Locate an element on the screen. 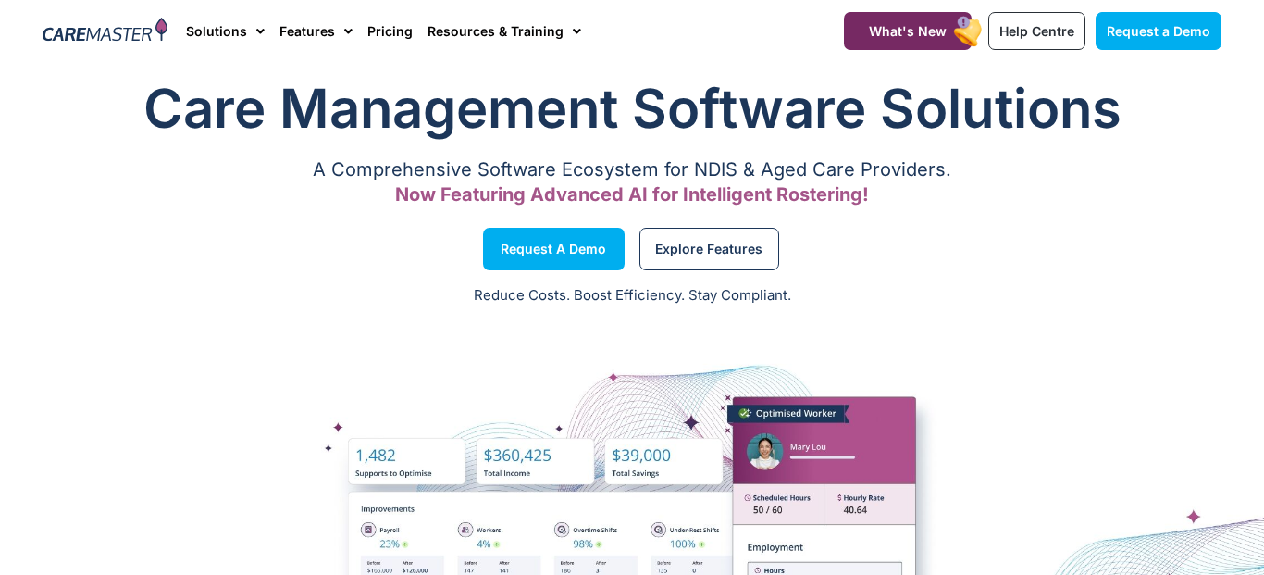 The height and width of the screenshot is (575, 1264). p: Reduce Costs. Boost Efficiency. Stay Compliant. is located at coordinates (632, 295).